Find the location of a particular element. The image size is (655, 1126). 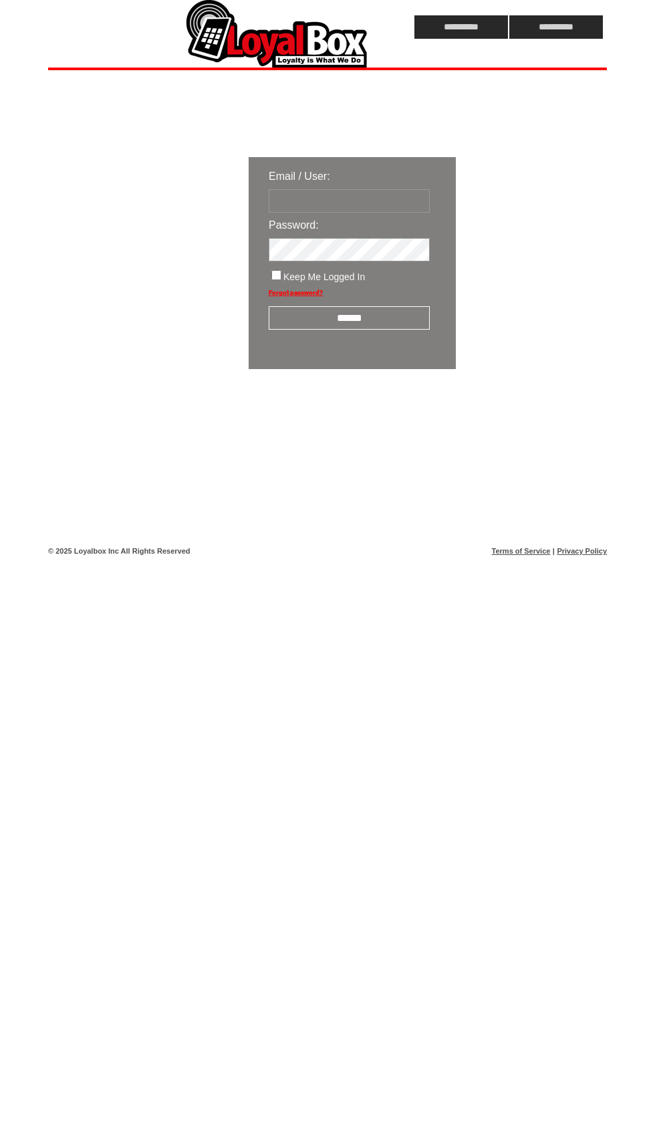

img: transparent.png is located at coordinates (528, 411).